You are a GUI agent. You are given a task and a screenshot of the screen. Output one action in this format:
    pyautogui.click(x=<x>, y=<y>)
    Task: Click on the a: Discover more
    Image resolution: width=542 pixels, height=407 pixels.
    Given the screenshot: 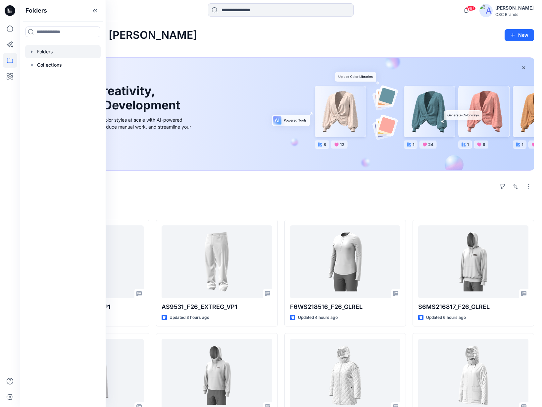 What is the action you would take?
    pyautogui.click(x=119, y=152)
    